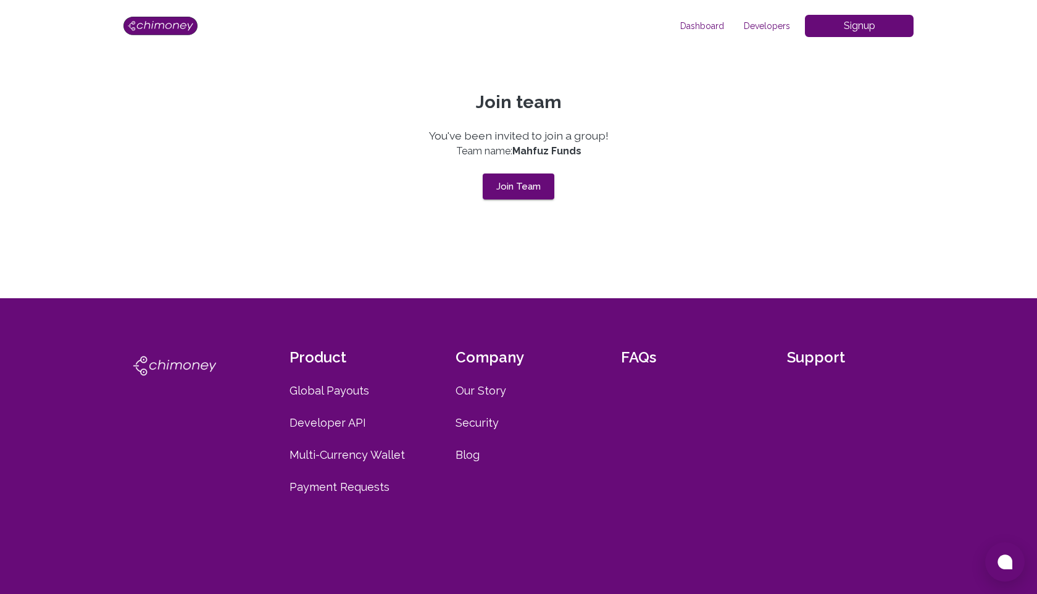  Describe the element at coordinates (1005, 562) in the screenshot. I see `button: Open chat window` at that location.